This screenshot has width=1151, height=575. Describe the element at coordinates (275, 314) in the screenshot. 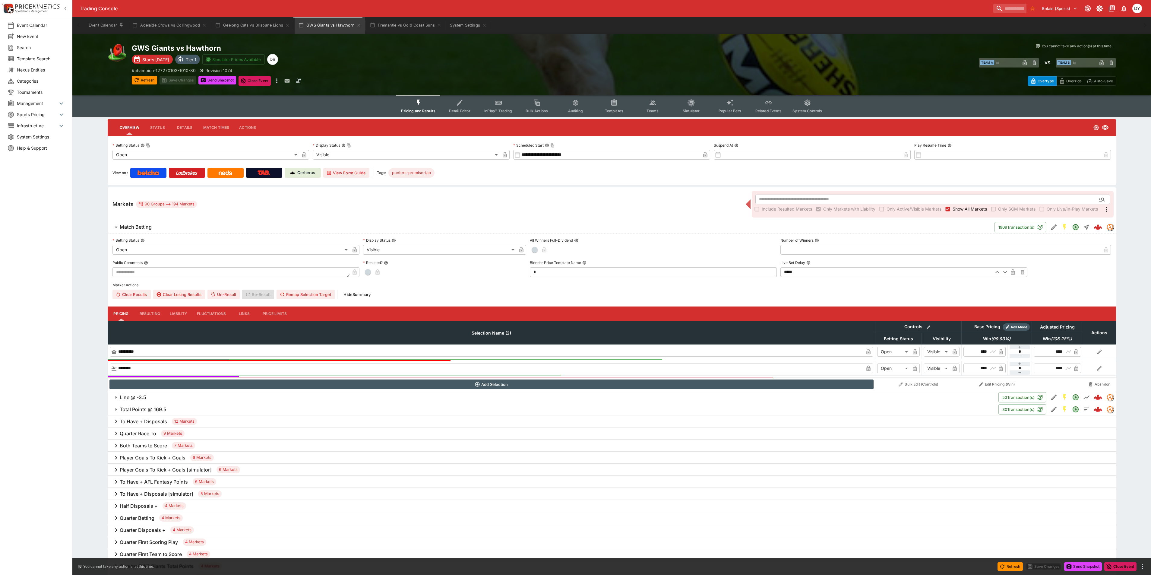

I see `button: Price Limits` at that location.